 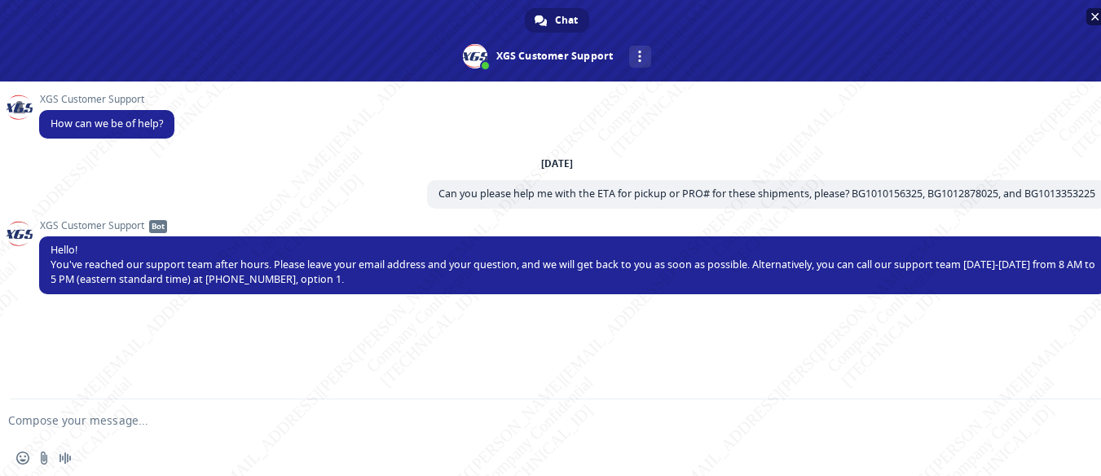 What do you see at coordinates (158, 227) in the screenshot?
I see `span: Bot` at bounding box center [158, 227].